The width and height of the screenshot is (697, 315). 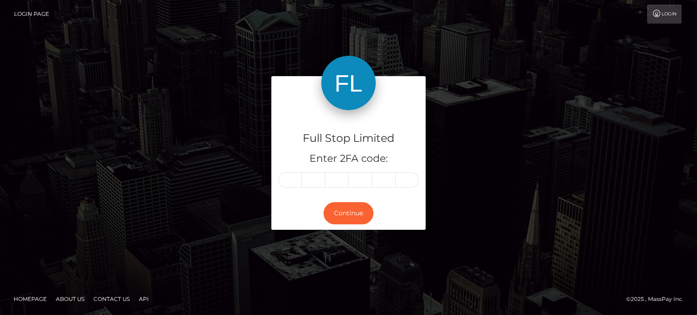 I want to click on a: Contact Us, so click(x=112, y=299).